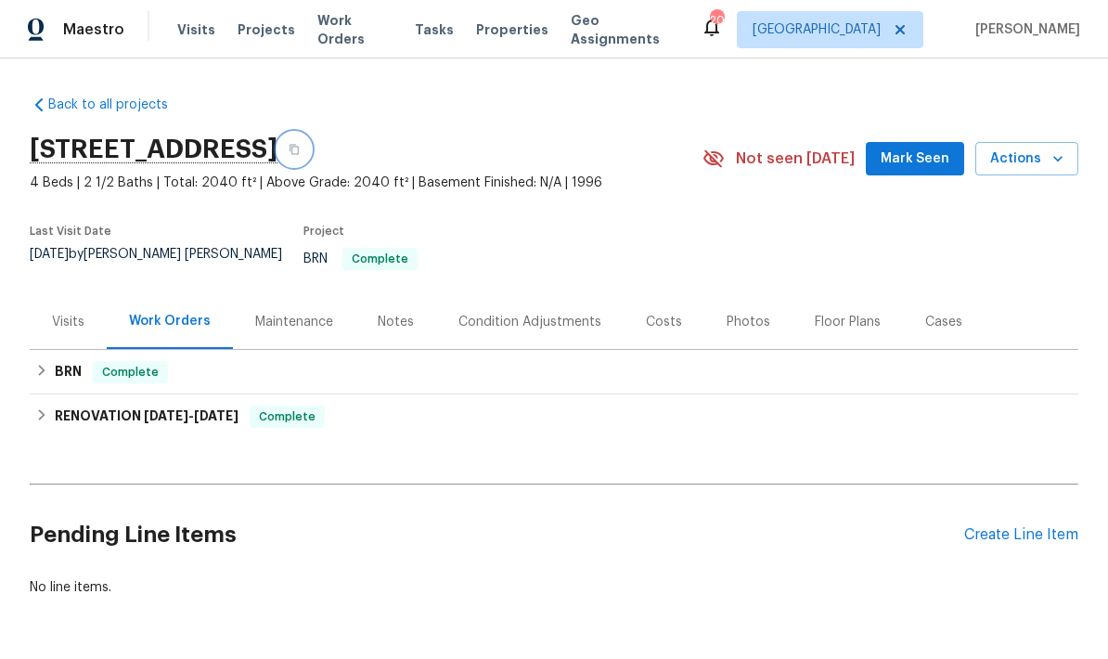  Describe the element at coordinates (530, 322) in the screenshot. I see `div: Condition Adjustments` at that location.